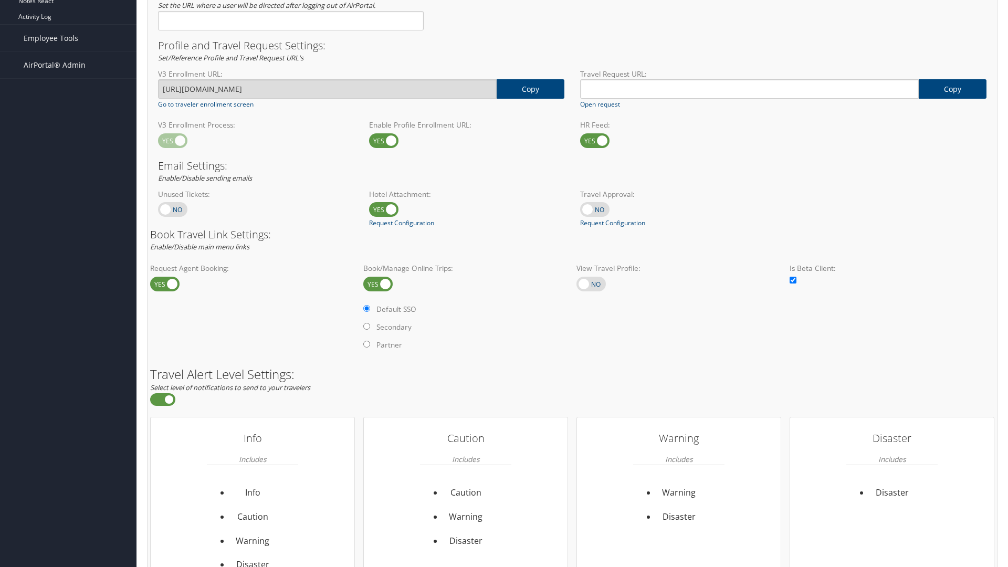 This screenshot has width=1008, height=567. I want to click on em: Enable/Disable main menu links, so click(200, 247).